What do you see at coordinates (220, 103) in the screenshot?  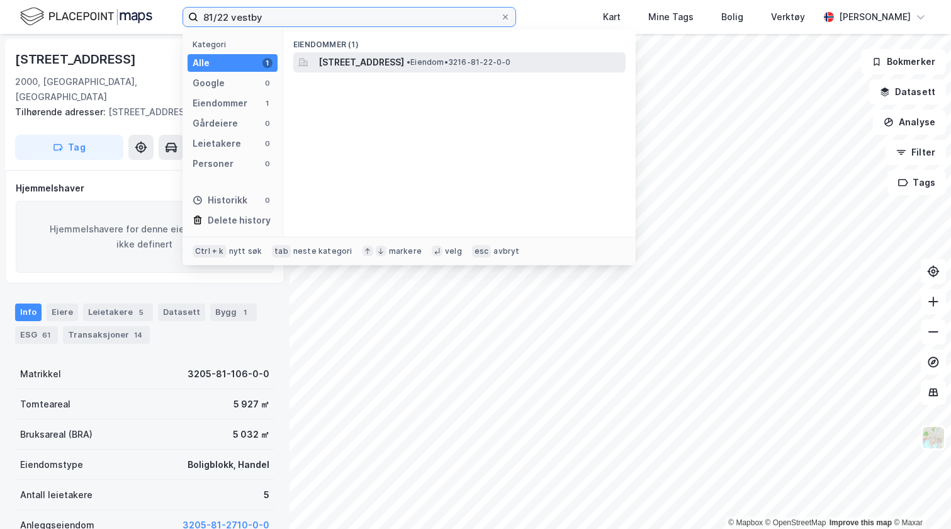 I see `div: Eiendommer` at bounding box center [220, 103].